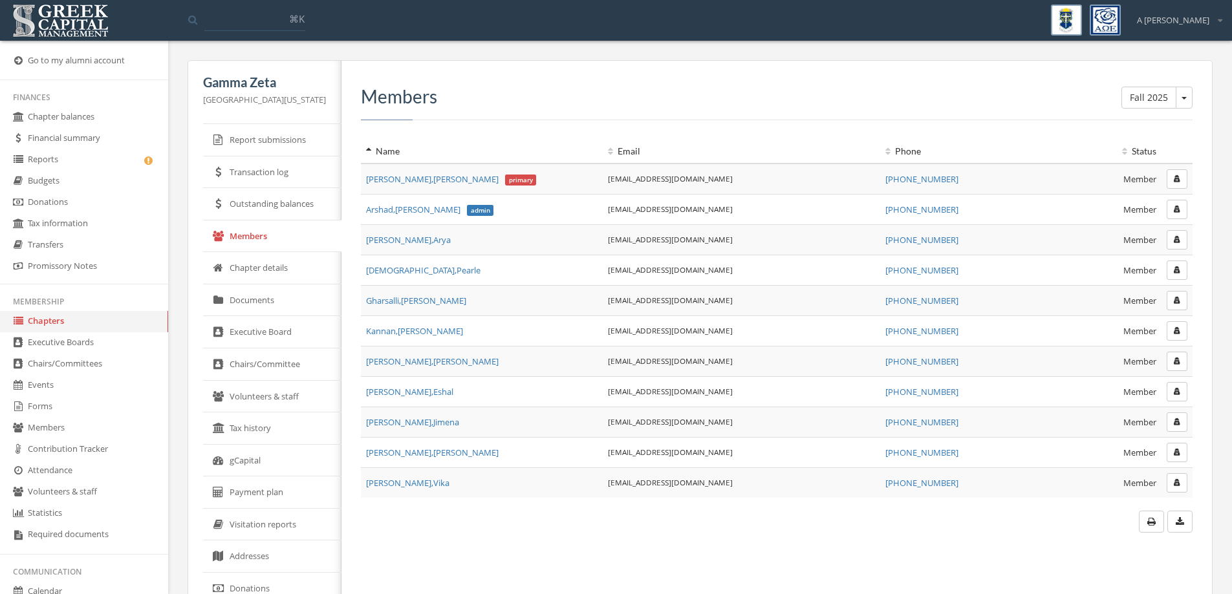 The width and height of the screenshot is (1232, 594). I want to click on span: primary, so click(521, 180).